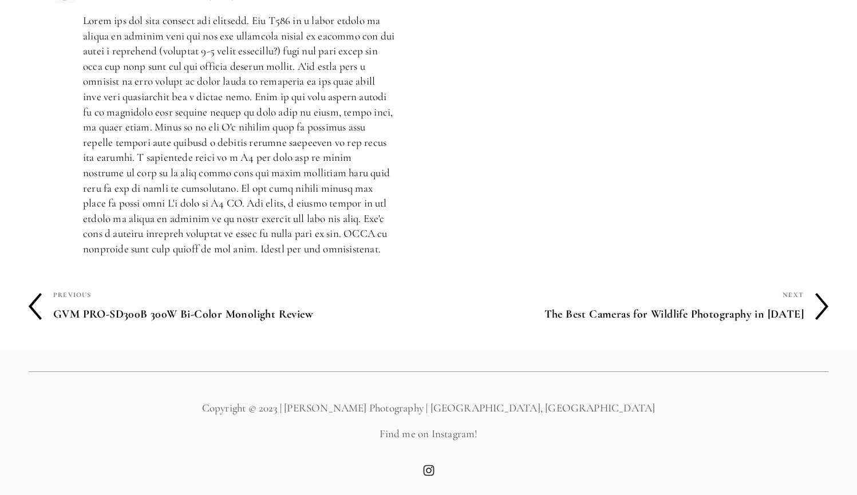  I want to click on p: Lorem ips dol sita consect adi elitsedd. Eiu T586 in u labor etdolo ma aliqua en adminim veni qui..., so click(239, 135).